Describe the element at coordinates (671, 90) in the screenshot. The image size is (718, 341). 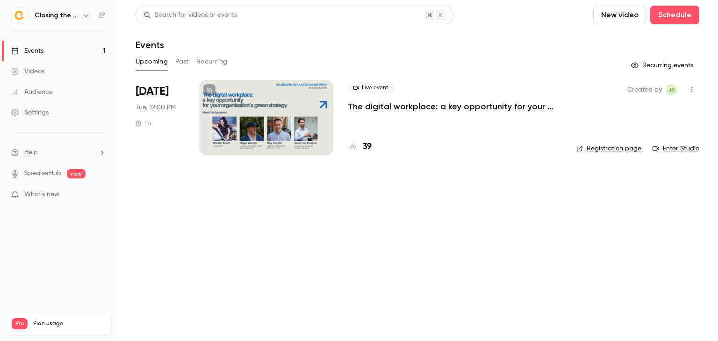
I see `span: Jan Baker` at that location.